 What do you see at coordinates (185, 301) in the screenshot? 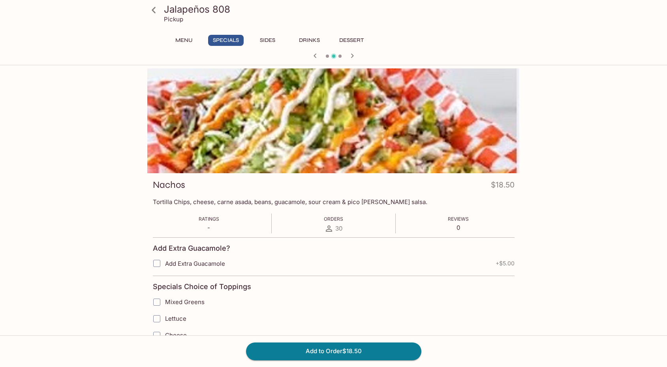
I see `span: Mixed Greens` at bounding box center [185, 301].